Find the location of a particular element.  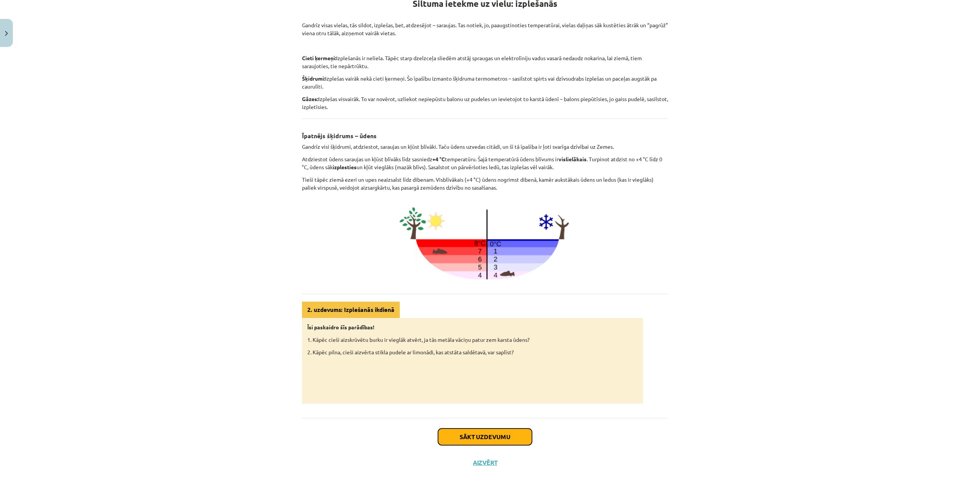

img: icon-close-lesson-0947bae3869378f0d4975bcd49f059093ad1ed9edebbc8119c70593378902aed.svg is located at coordinates (6, 33).